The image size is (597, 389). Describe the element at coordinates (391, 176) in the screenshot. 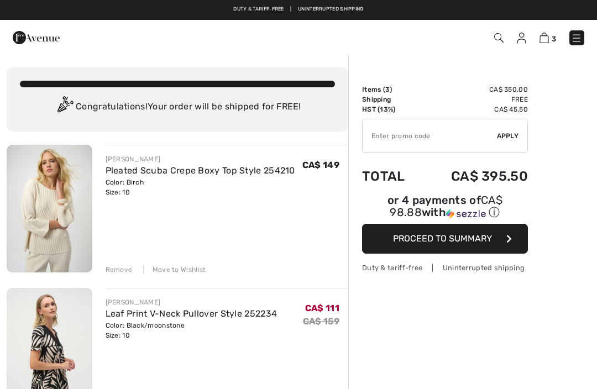

I see `td: Total` at that location.